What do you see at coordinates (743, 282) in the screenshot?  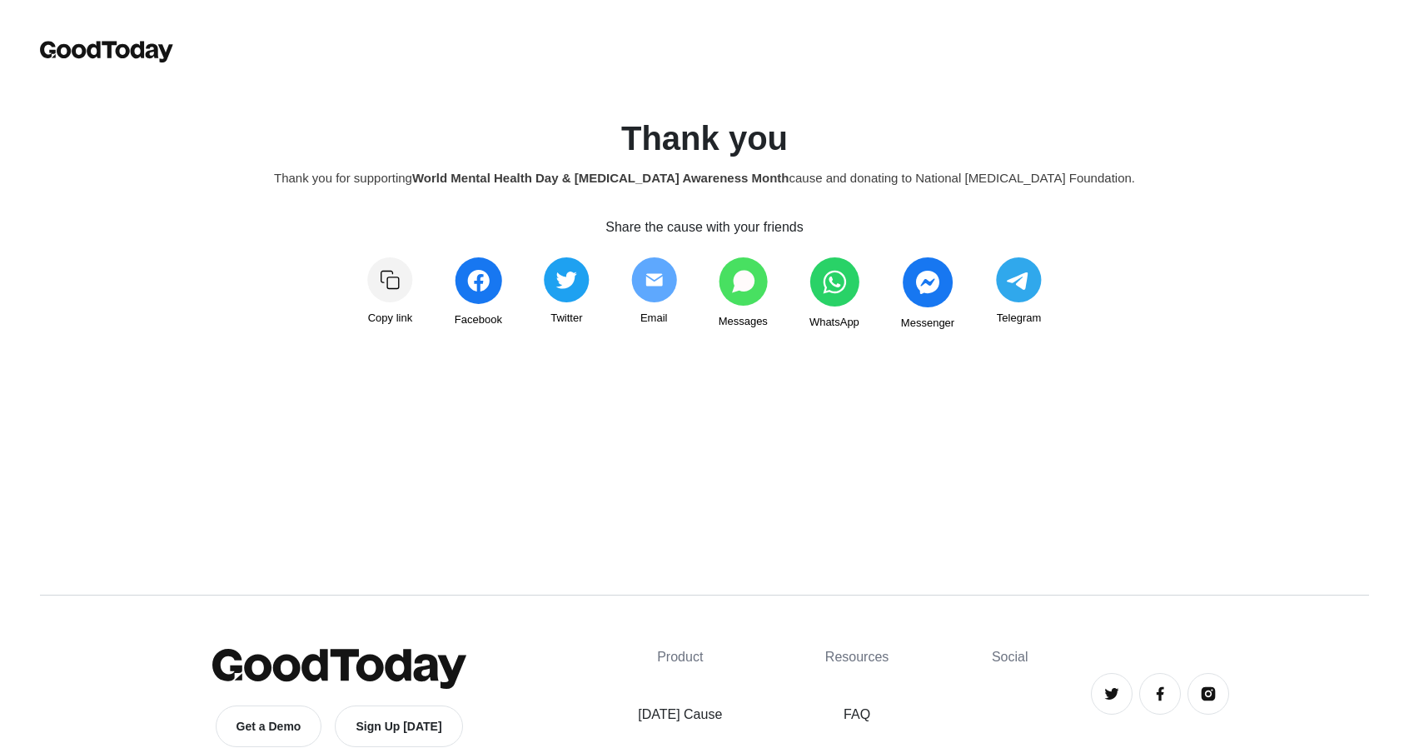 I see `img: share_messages-3b1fb8c04668ff7766dd816aae91723b8c2b0b6fc9585005e55ff97ac9a0ace1.svg` at bounding box center [743, 282].